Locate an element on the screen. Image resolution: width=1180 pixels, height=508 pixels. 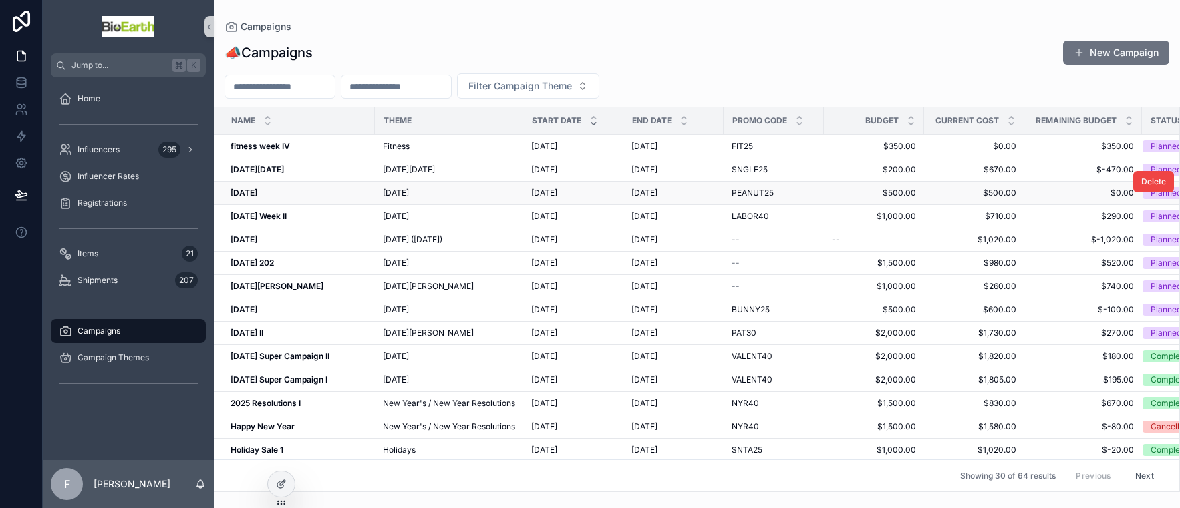
button: Next is located at coordinates (1144, 476).